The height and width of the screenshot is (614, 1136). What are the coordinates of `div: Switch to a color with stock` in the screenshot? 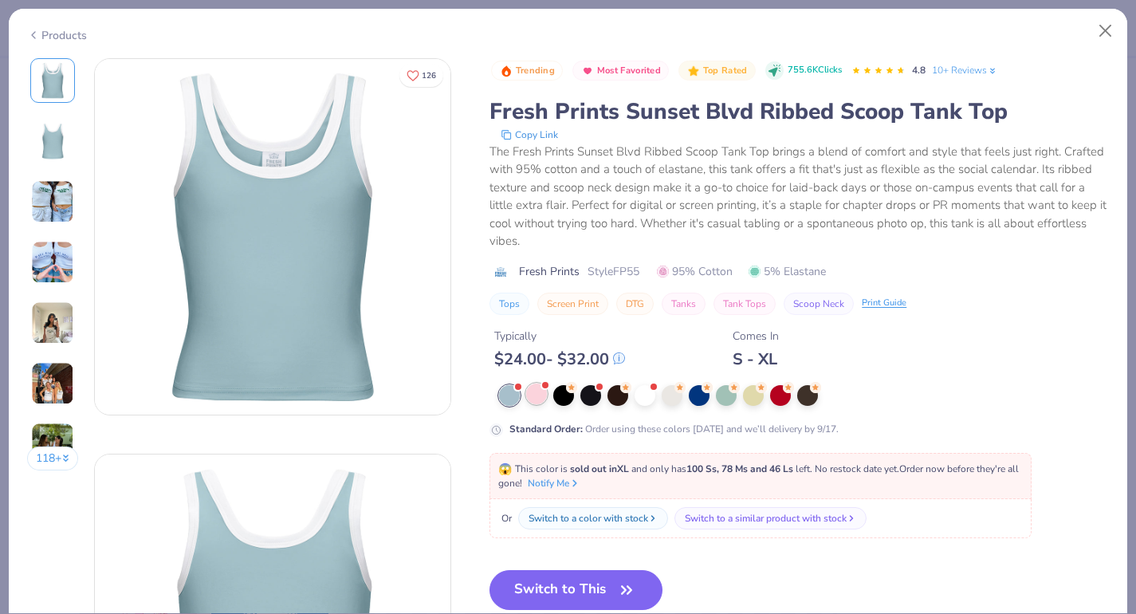 It's located at (588, 518).